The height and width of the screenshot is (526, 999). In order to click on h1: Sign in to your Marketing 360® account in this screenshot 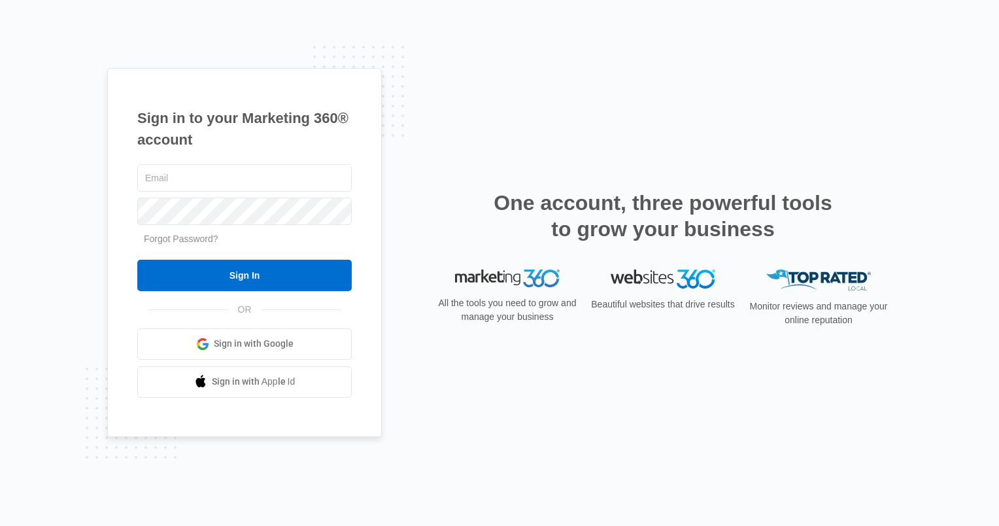, I will do `click(245, 129)`.